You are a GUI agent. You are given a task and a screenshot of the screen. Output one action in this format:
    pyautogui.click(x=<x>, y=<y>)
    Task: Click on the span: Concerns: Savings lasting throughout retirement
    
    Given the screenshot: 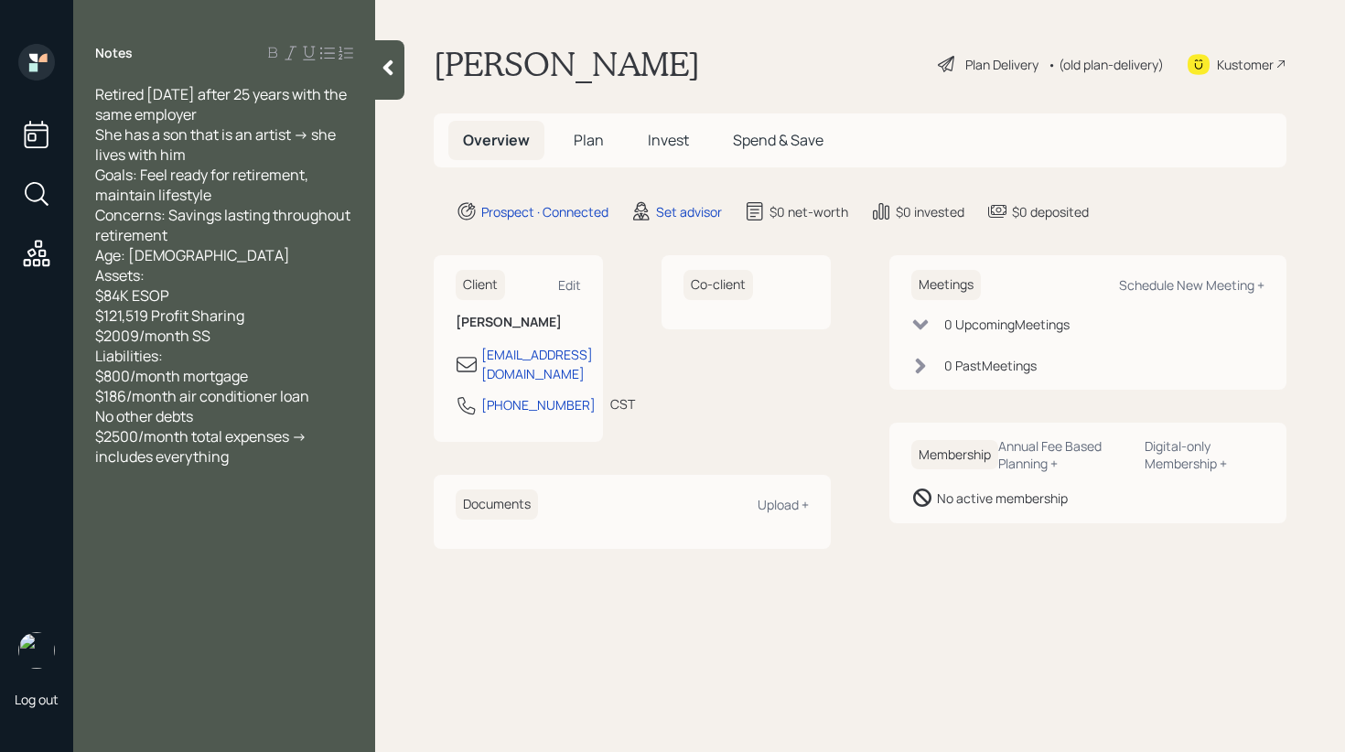 What is the action you would take?
    pyautogui.click(x=224, y=225)
    